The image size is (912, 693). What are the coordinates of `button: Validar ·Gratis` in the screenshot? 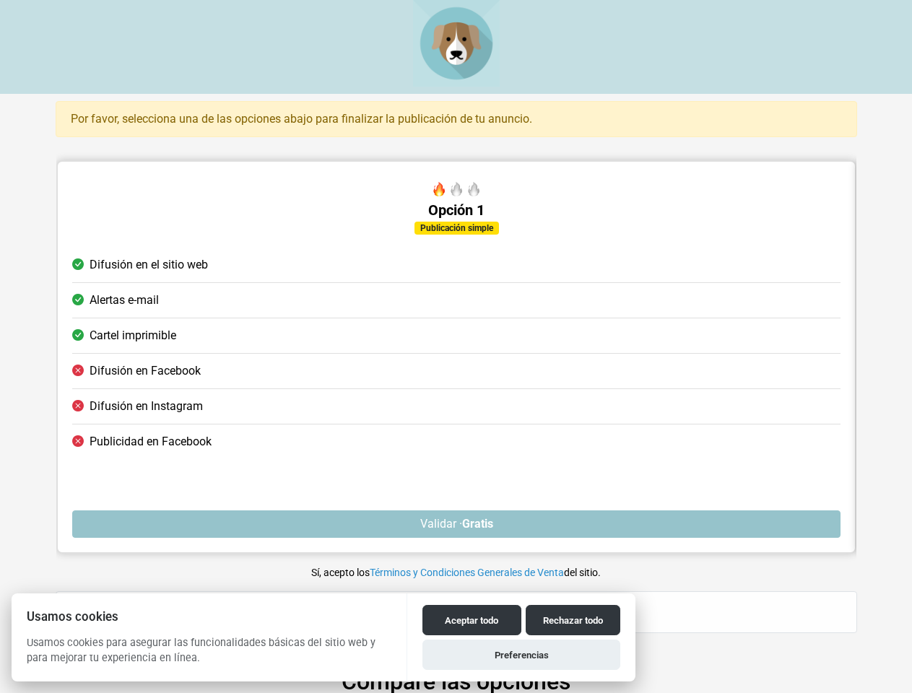 It's located at (457, 524).